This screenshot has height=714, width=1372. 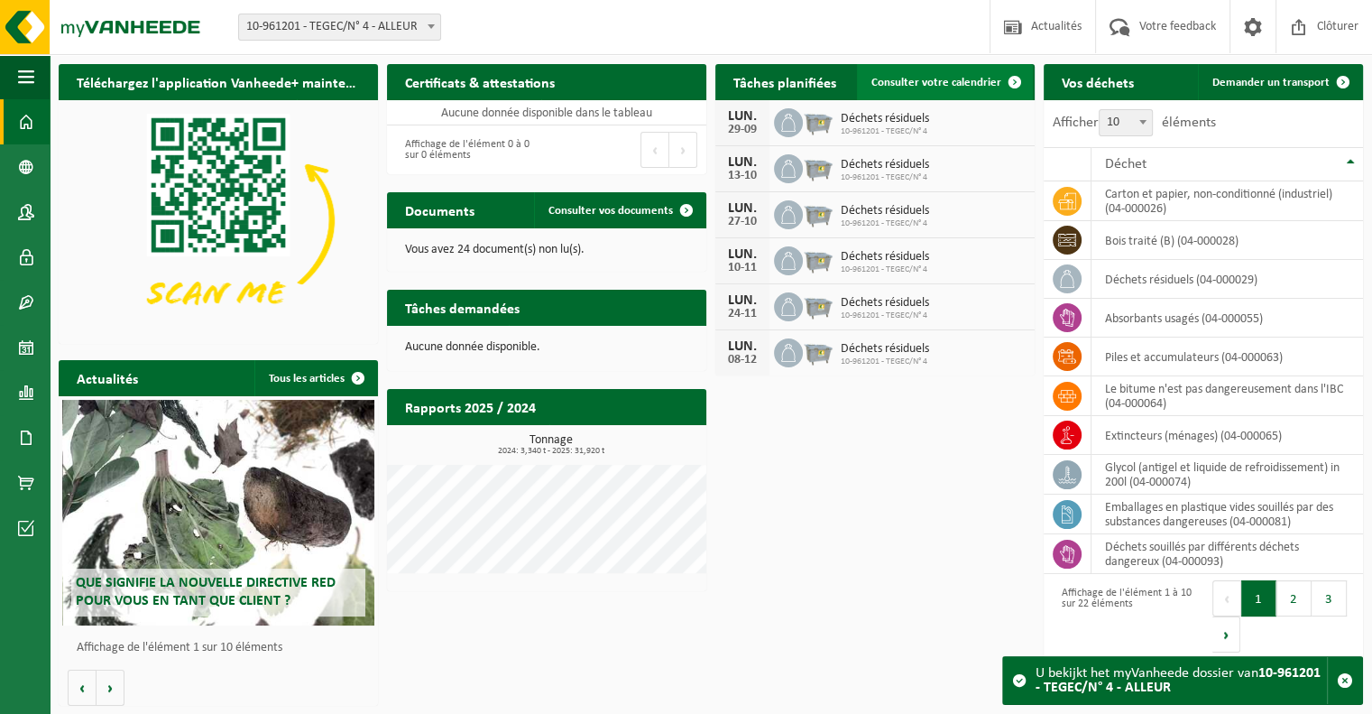 I want to click on span: Déchet, so click(x=1126, y=164).